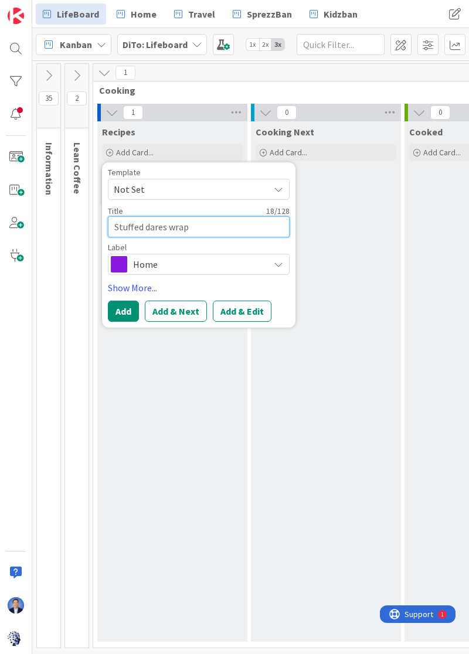 Image resolution: width=469 pixels, height=654 pixels. I want to click on span: Lean Coffee, so click(77, 168).